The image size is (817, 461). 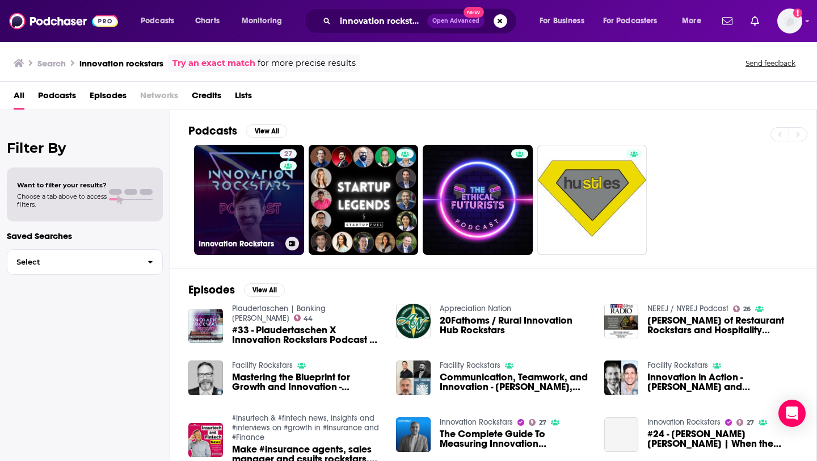 I want to click on img: #33 - Plaudertaschen X Innovation Rockstars Podcast – Innovationen, Sparkassen und das Banking vo..., so click(x=205, y=326).